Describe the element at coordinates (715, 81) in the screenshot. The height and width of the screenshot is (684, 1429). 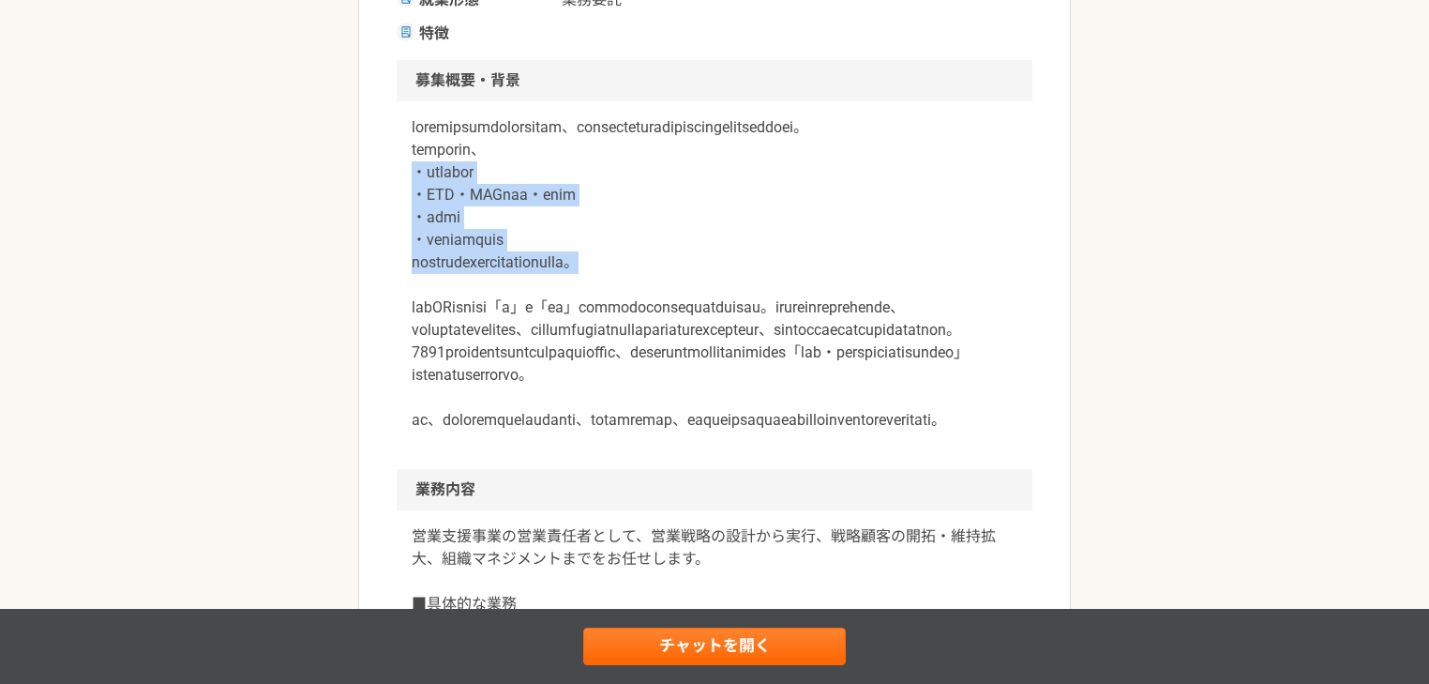
I see `h2: 募集概要・背景` at that location.